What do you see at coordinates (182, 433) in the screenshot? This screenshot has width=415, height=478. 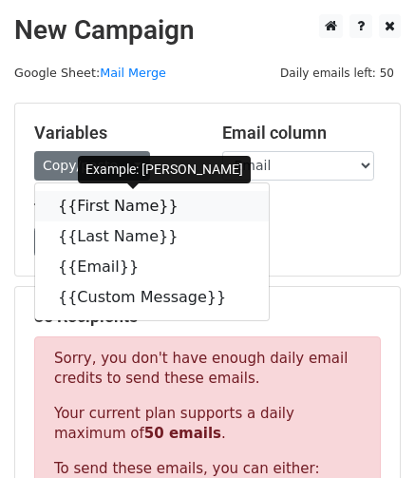 I see `strong: 50 emails` at bounding box center [182, 433].